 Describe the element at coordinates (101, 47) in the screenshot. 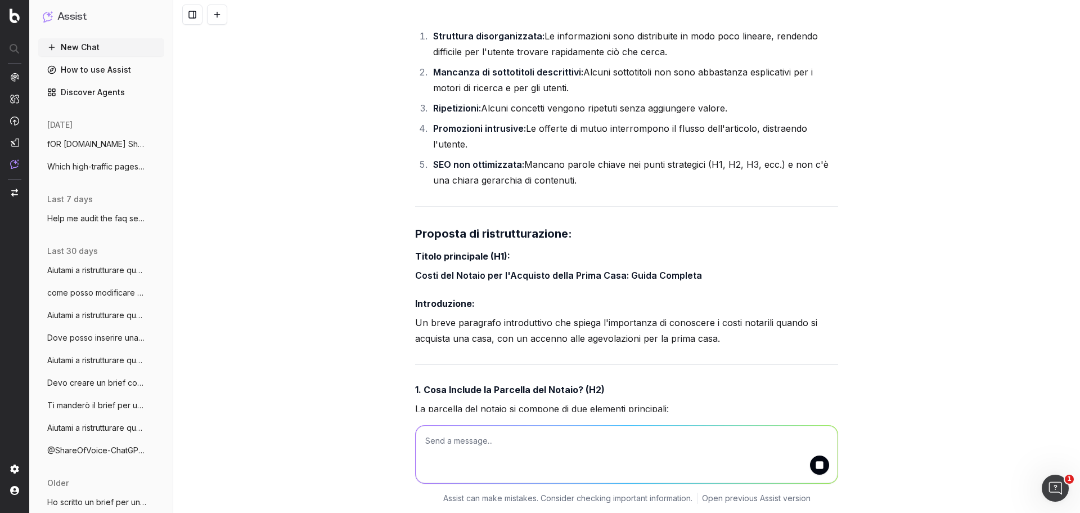

I see `button: New Chat` at that location.